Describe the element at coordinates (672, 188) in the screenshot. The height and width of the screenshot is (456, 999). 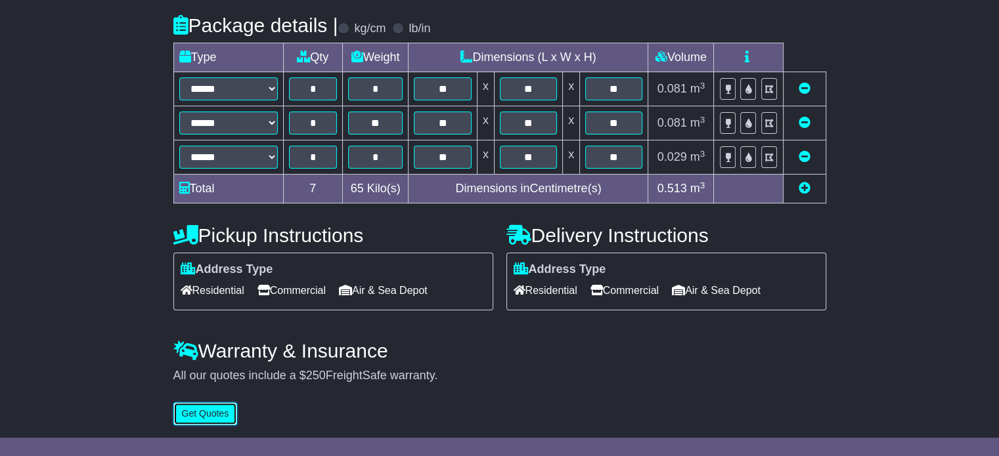
I see `span: 0.513` at that location.